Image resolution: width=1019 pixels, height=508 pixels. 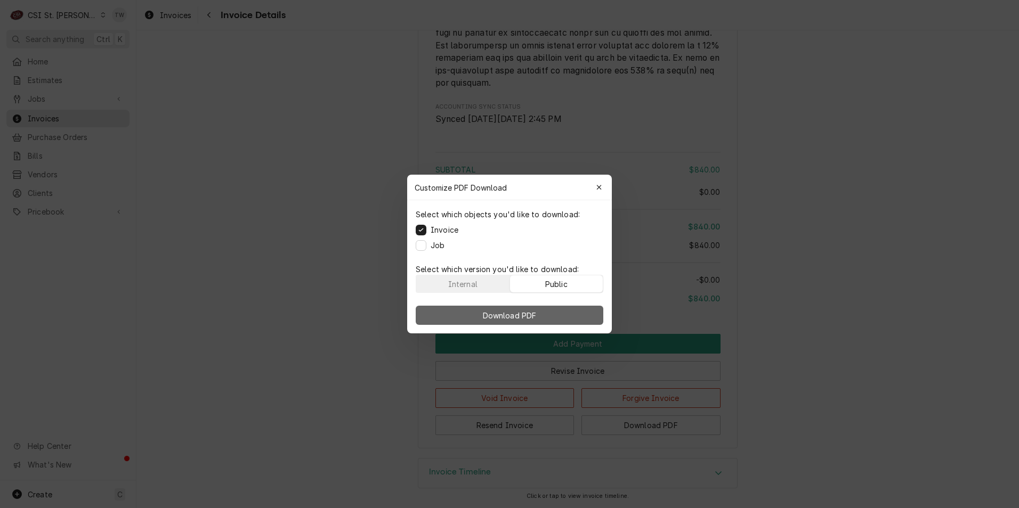 What do you see at coordinates (556, 284) in the screenshot?
I see `div: Public` at bounding box center [556, 284].